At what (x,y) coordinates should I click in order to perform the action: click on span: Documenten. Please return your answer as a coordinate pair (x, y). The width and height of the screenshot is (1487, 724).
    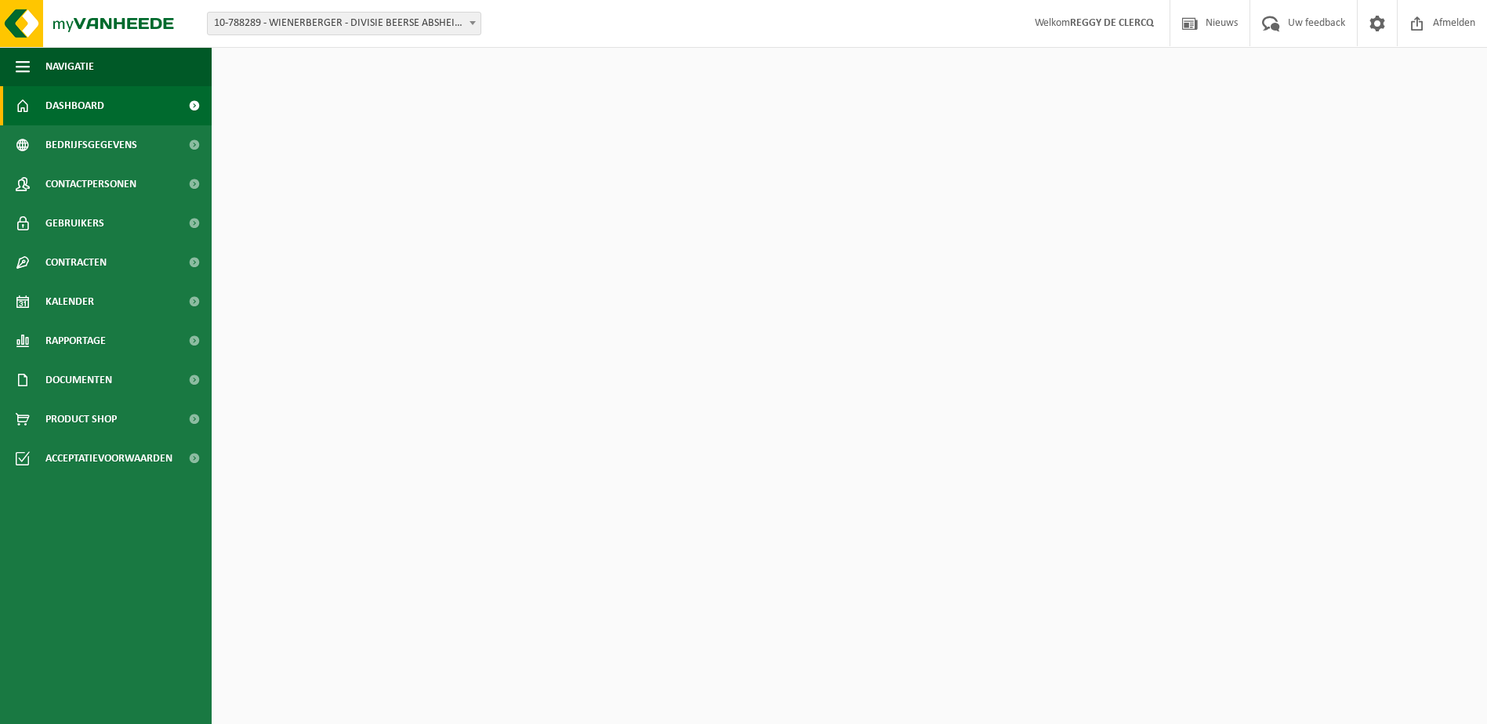
    Looking at the image, I should click on (78, 380).